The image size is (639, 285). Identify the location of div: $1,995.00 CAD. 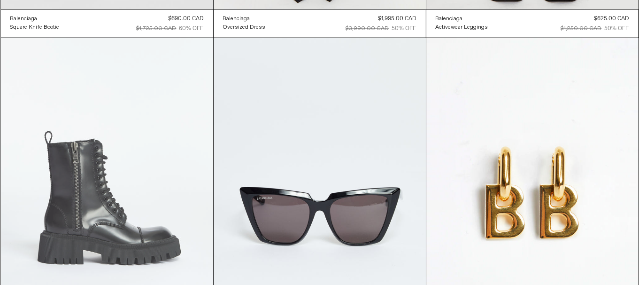
(397, 19).